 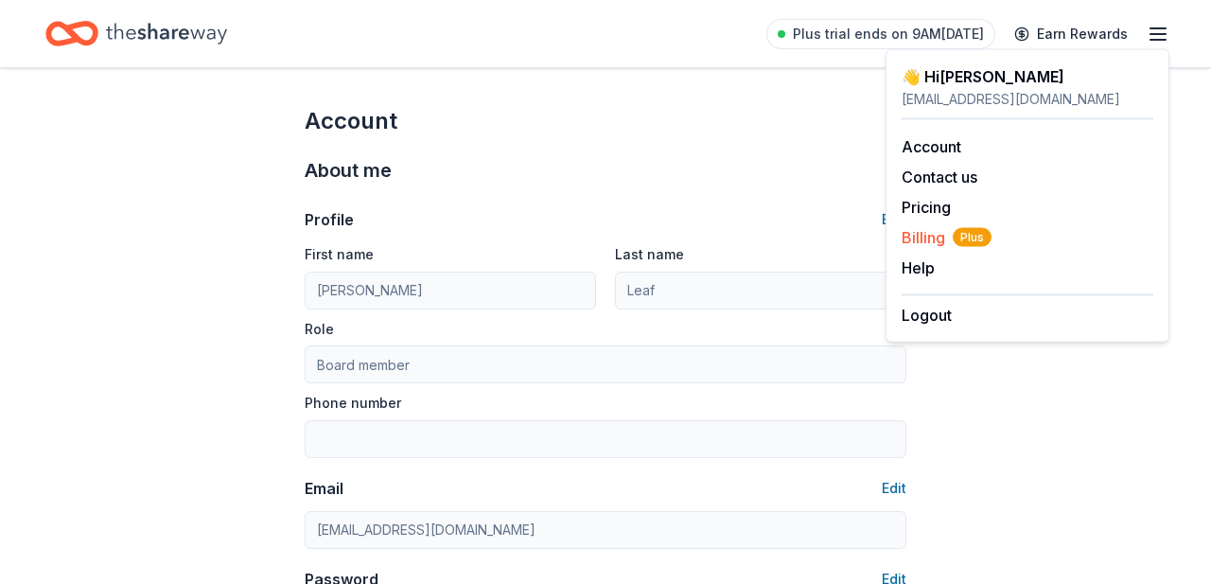 What do you see at coordinates (649, 255) in the screenshot?
I see `label: Last name` at bounding box center [649, 255].